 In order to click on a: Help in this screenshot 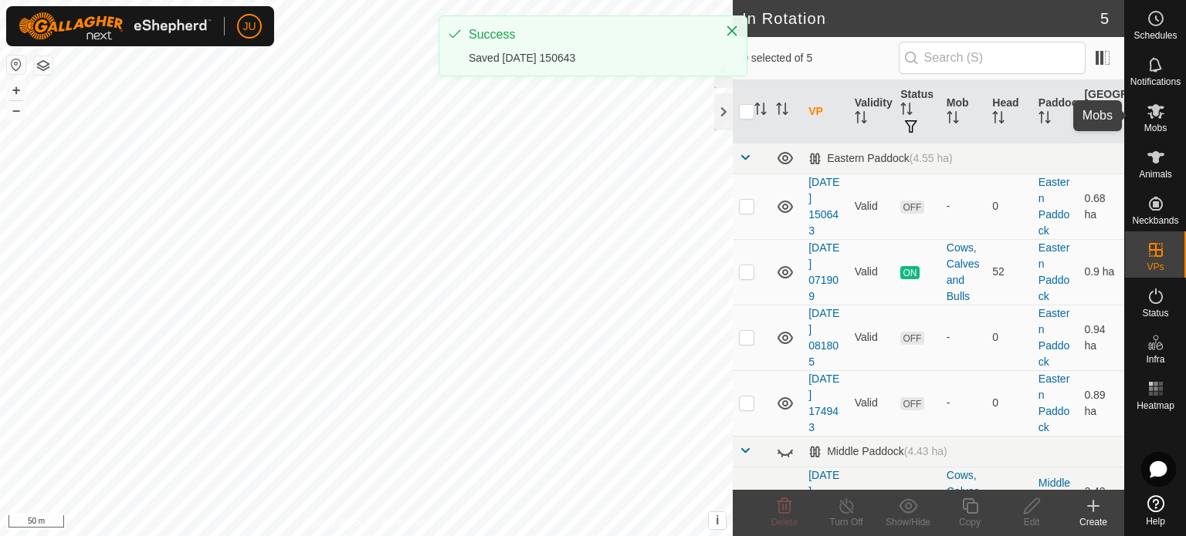, I will do `click(1155, 511)`.